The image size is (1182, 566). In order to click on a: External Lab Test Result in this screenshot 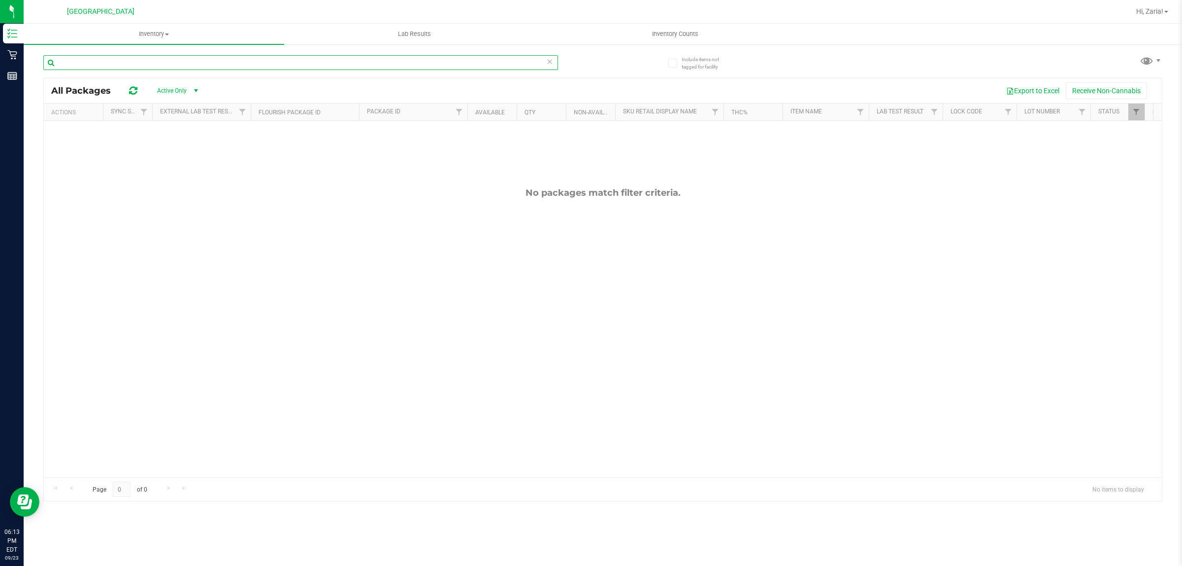, I will do `click(199, 111)`.